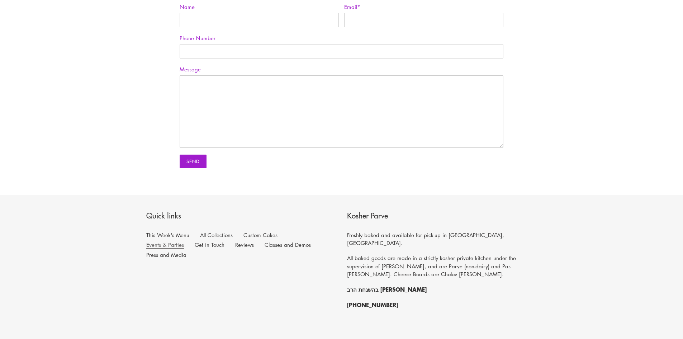 The width and height of the screenshot is (683, 339). Describe the element at coordinates (165, 244) in the screenshot. I see `a: Events & Parties` at that location.